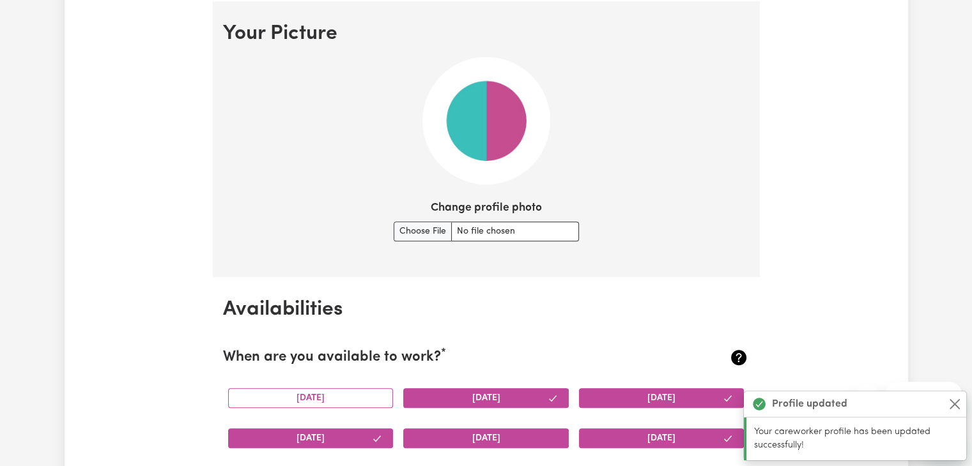 The height and width of the screenshot is (466, 972). I want to click on label: Change profile photo, so click(486, 208).